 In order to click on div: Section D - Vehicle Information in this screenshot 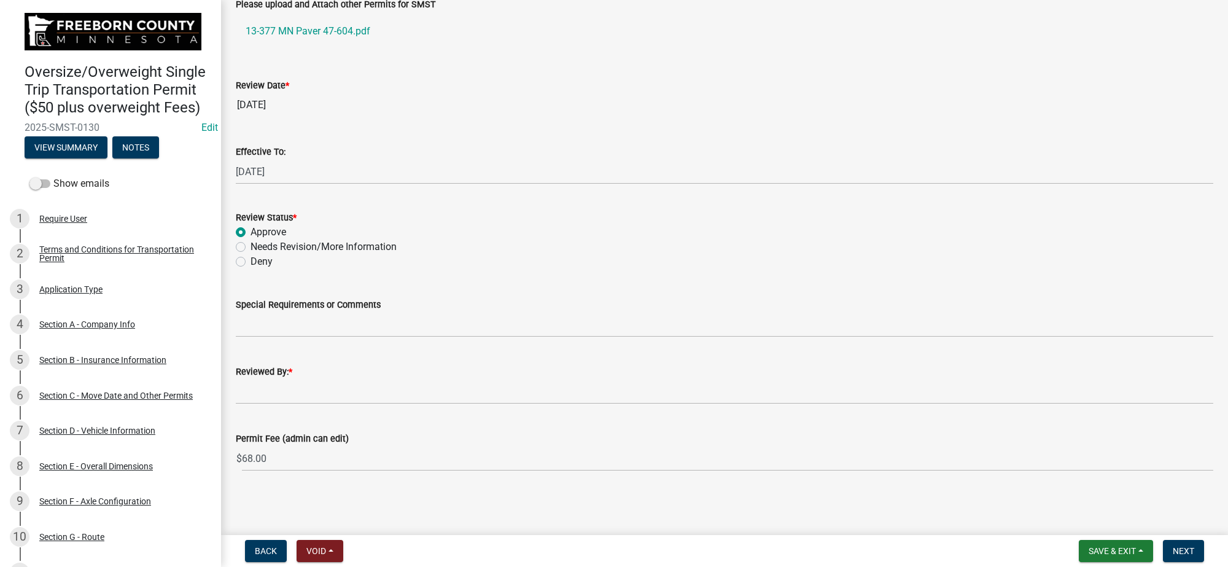, I will do `click(97, 430)`.